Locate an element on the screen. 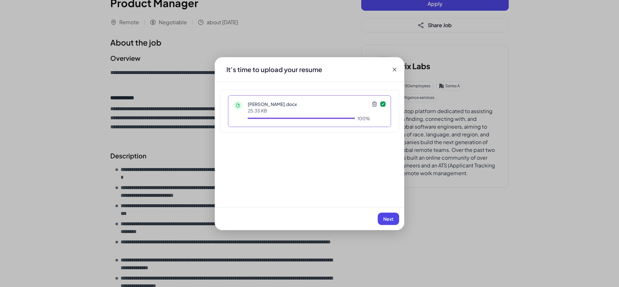 The height and width of the screenshot is (287, 619). p: 25.35 KB is located at coordinates (309, 111).